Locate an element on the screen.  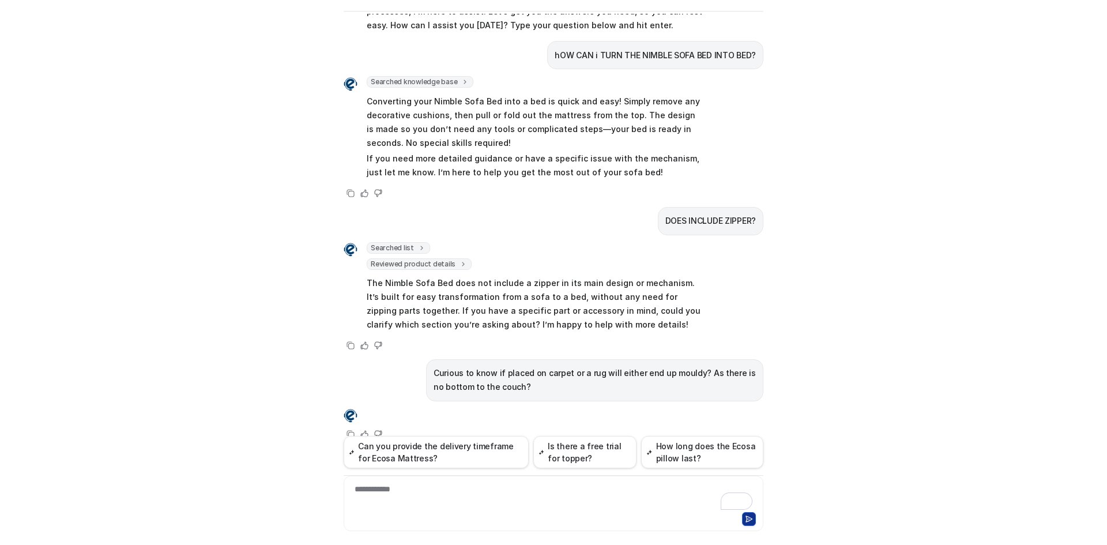
div: To enrich screen reader interactions, please activate Accessibility in Grammarly extension settings is located at coordinates (554, 496).